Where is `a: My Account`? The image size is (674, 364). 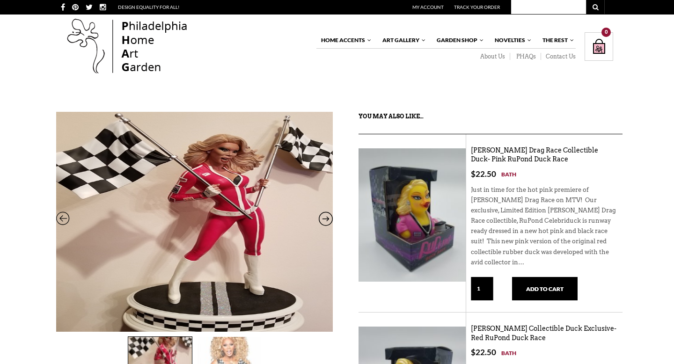
a: My Account is located at coordinates (428, 7).